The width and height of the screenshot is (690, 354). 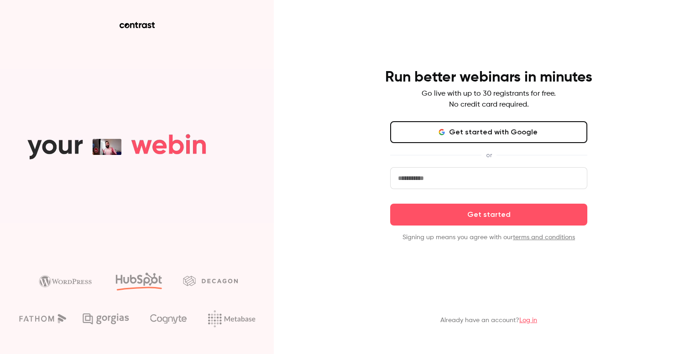 I want to click on p: Go live with up to 30 registrants for free. No credit card required., so click(x=489, y=99).